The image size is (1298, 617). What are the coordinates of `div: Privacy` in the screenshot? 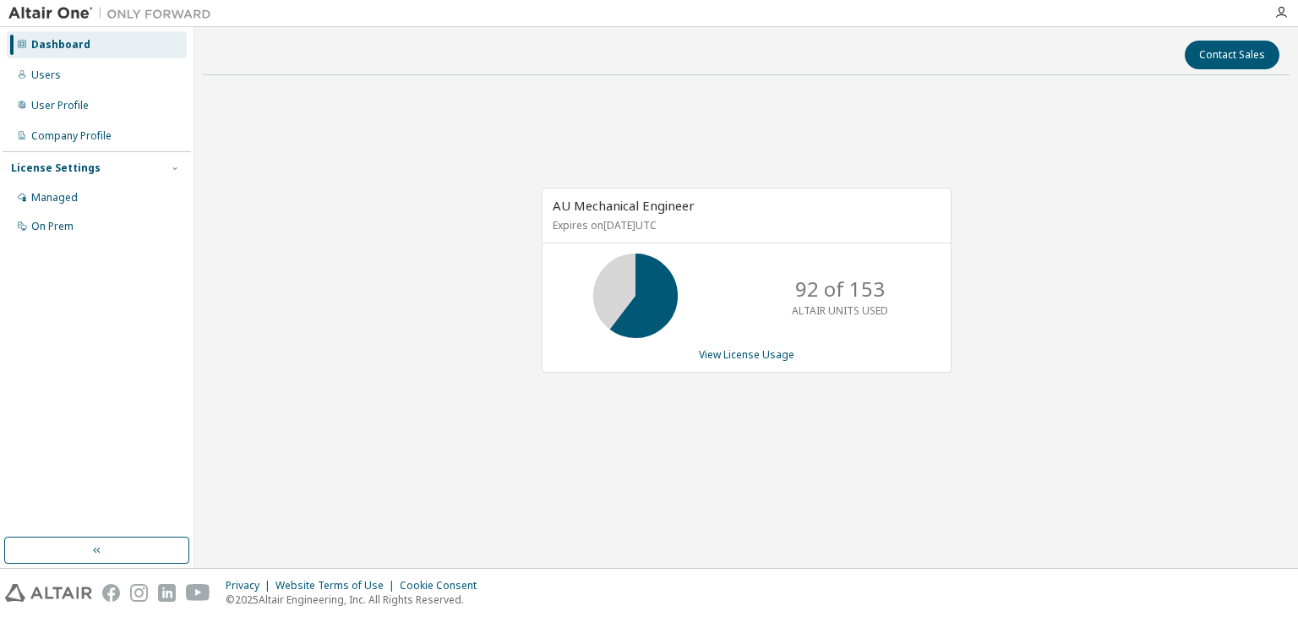 It's located at (250, 586).